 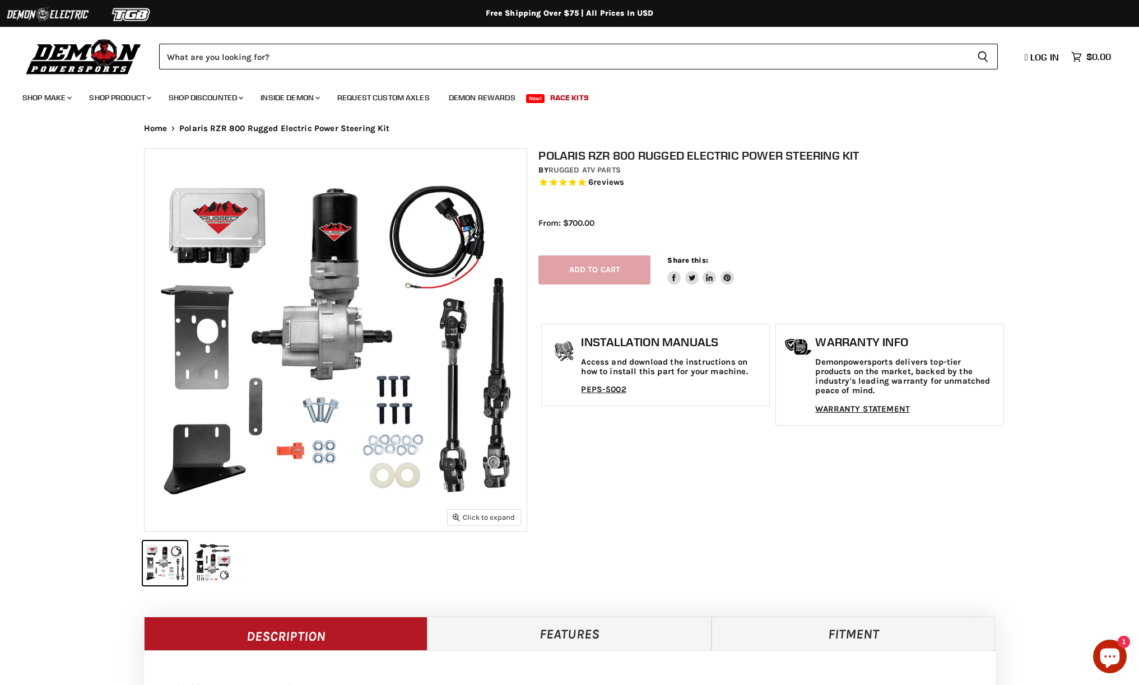 I want to click on span: $0.00, so click(x=1098, y=57).